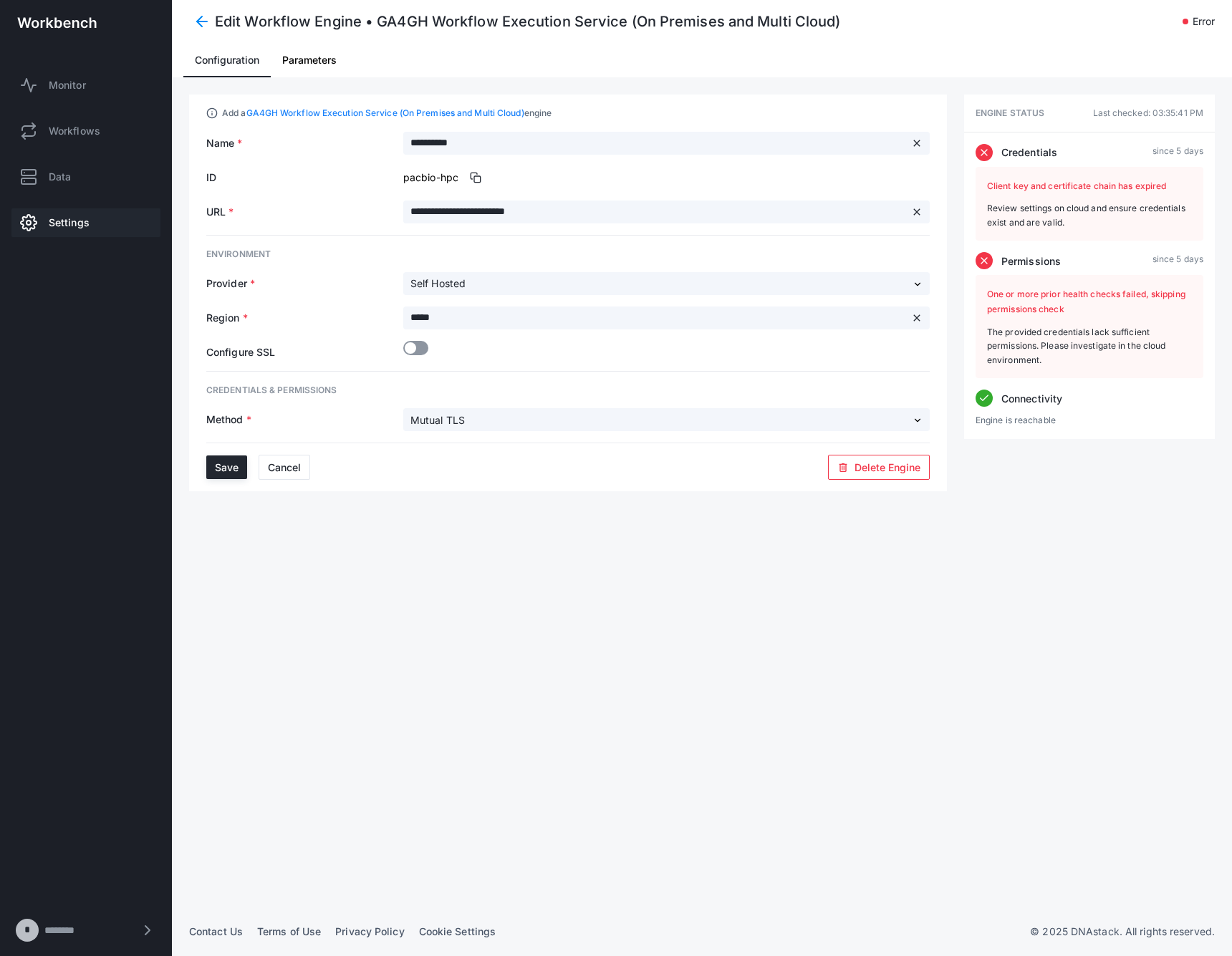 This screenshot has width=1232, height=956. I want to click on span: Engine is reachable, so click(1016, 420).